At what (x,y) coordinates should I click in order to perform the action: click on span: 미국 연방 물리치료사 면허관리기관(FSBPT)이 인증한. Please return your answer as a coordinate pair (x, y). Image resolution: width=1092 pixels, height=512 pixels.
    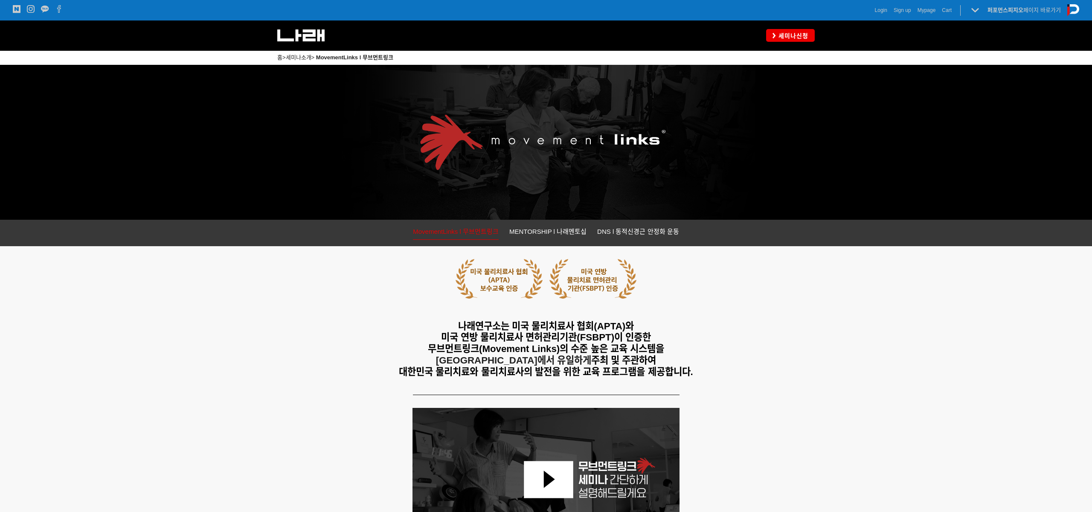
    Looking at the image, I should click on (546, 337).